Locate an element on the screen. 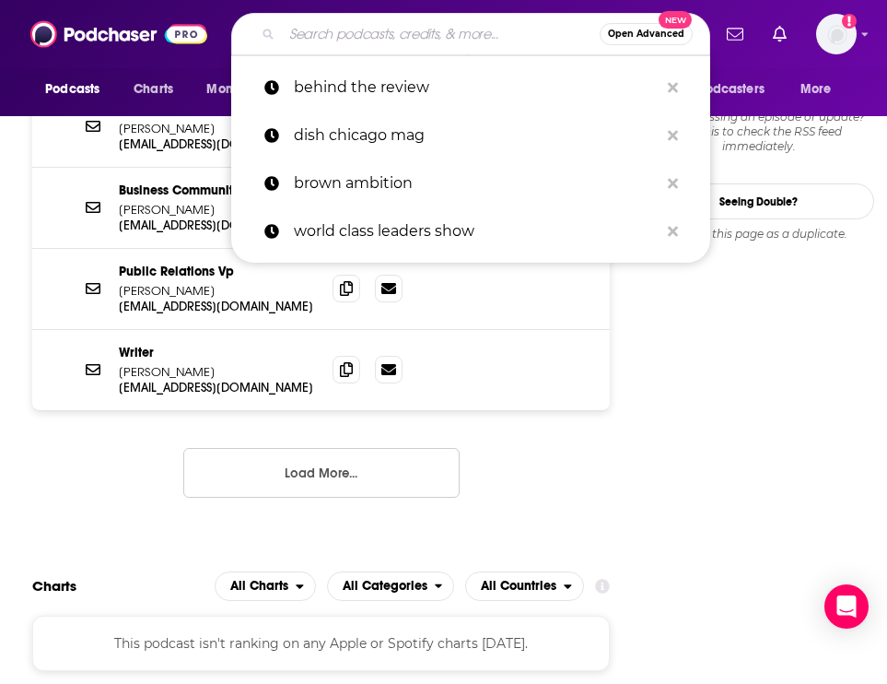 Image resolution: width=887 pixels, height=684 pixels. h2: Platforms is located at coordinates (265, 586).